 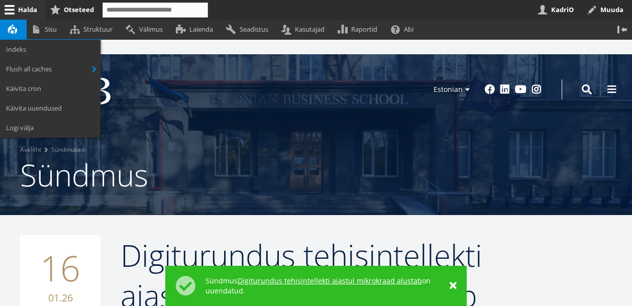 What do you see at coordinates (330, 281) in the screenshot?
I see `a: Digiturundus tehisintellekti ajastul mikrokraad alustab` at bounding box center [330, 281].